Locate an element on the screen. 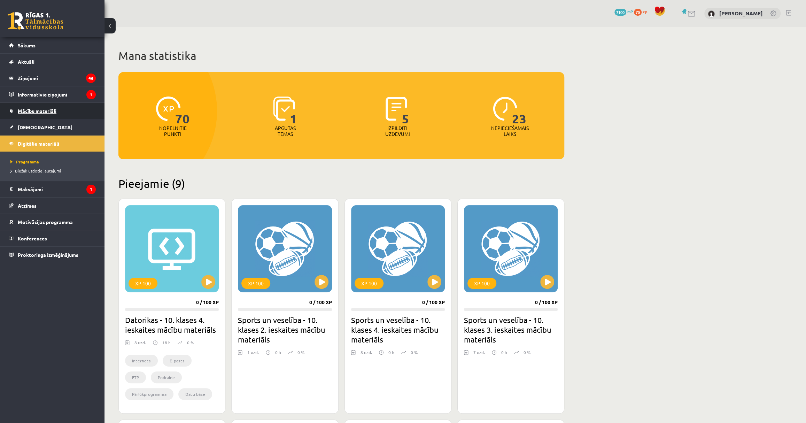 Image resolution: width=806 pixels, height=423 pixels. li: Internets is located at coordinates (141, 361).